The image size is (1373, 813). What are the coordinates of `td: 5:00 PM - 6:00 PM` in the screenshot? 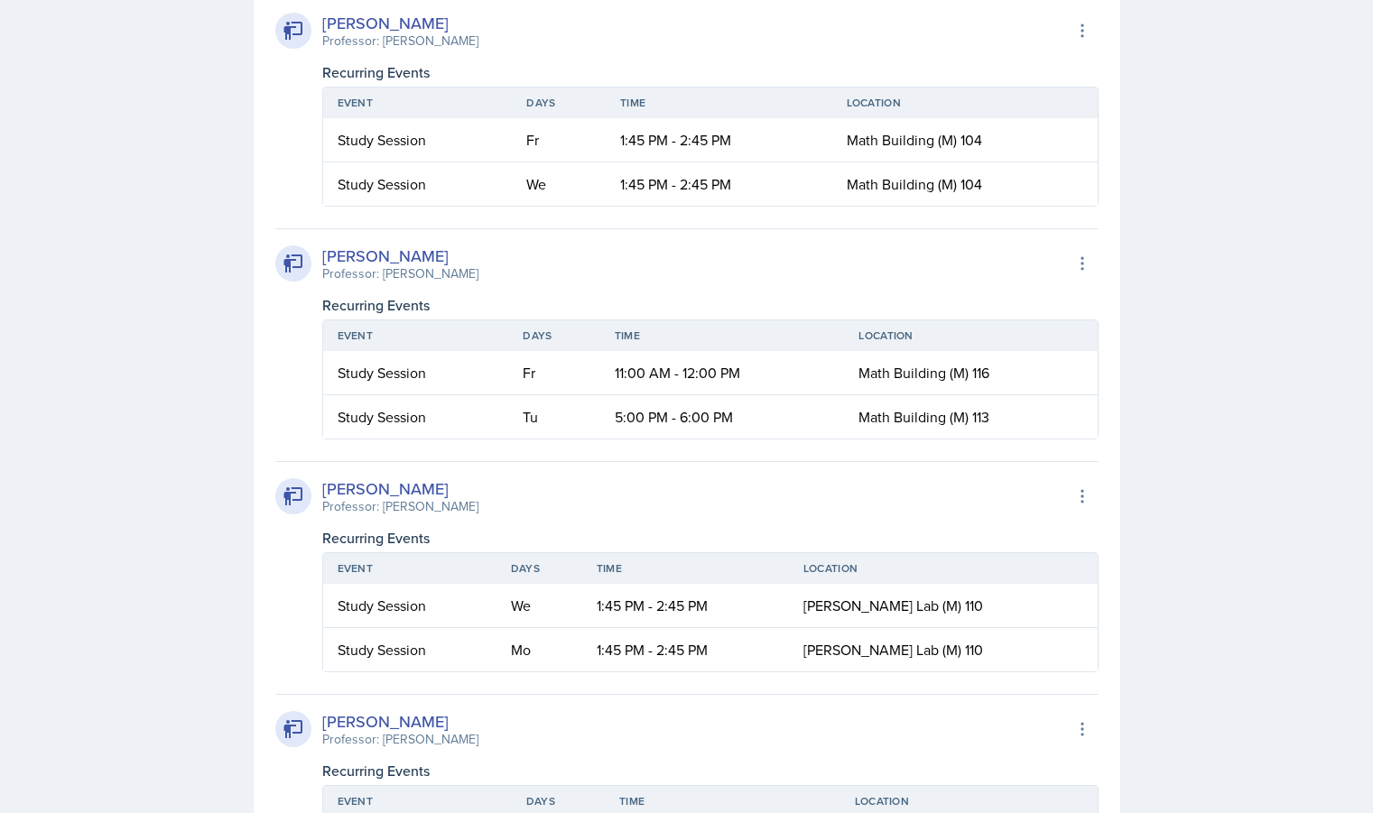 It's located at (722, 417).